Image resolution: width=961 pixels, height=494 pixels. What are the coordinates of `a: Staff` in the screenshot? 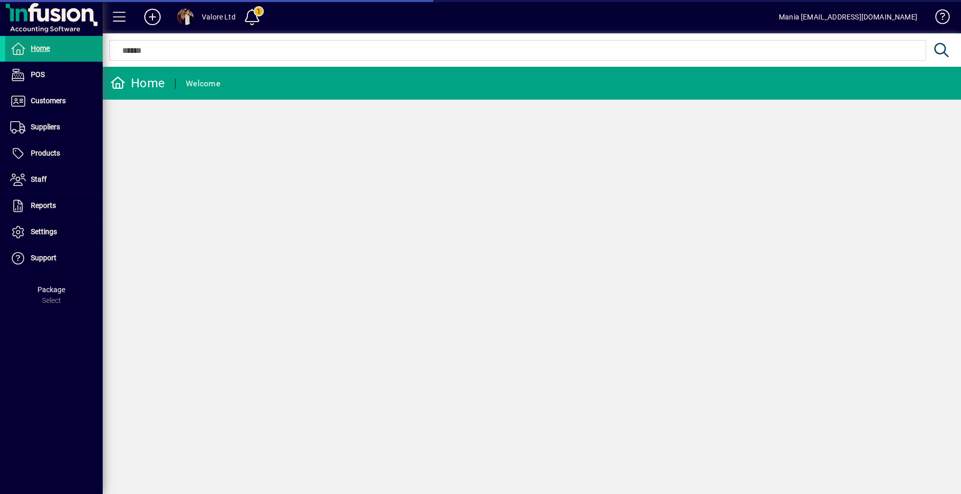 It's located at (54, 180).